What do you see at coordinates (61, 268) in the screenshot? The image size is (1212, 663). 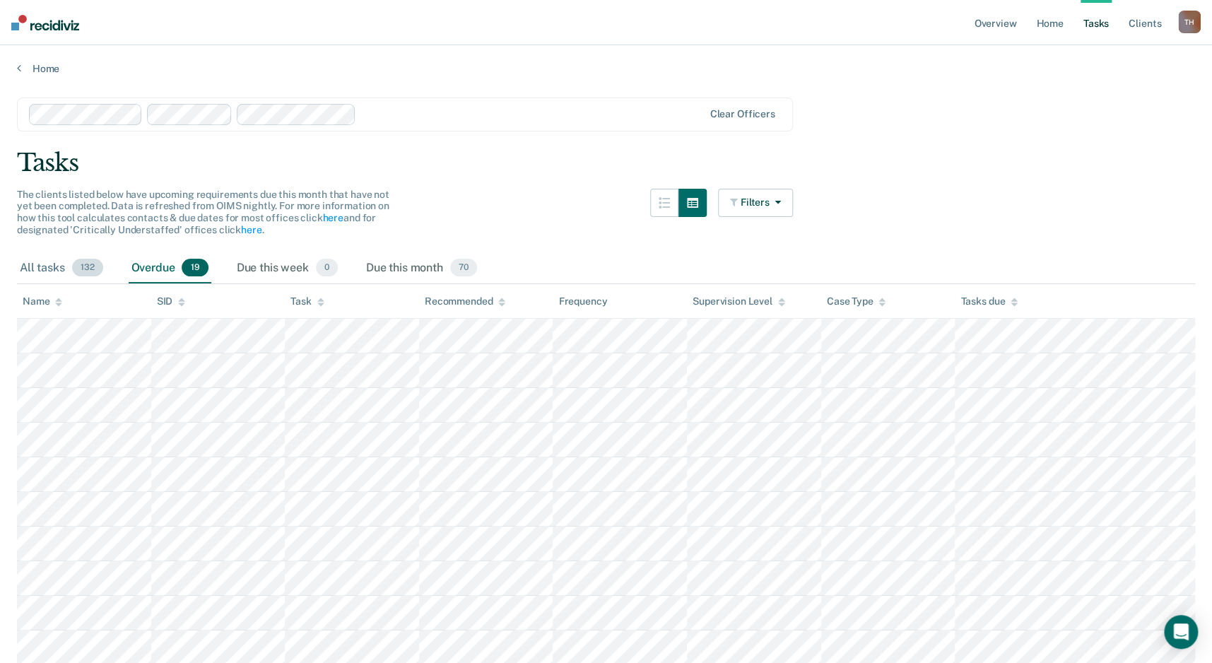 I see `div: All tasks132` at bounding box center [61, 268].